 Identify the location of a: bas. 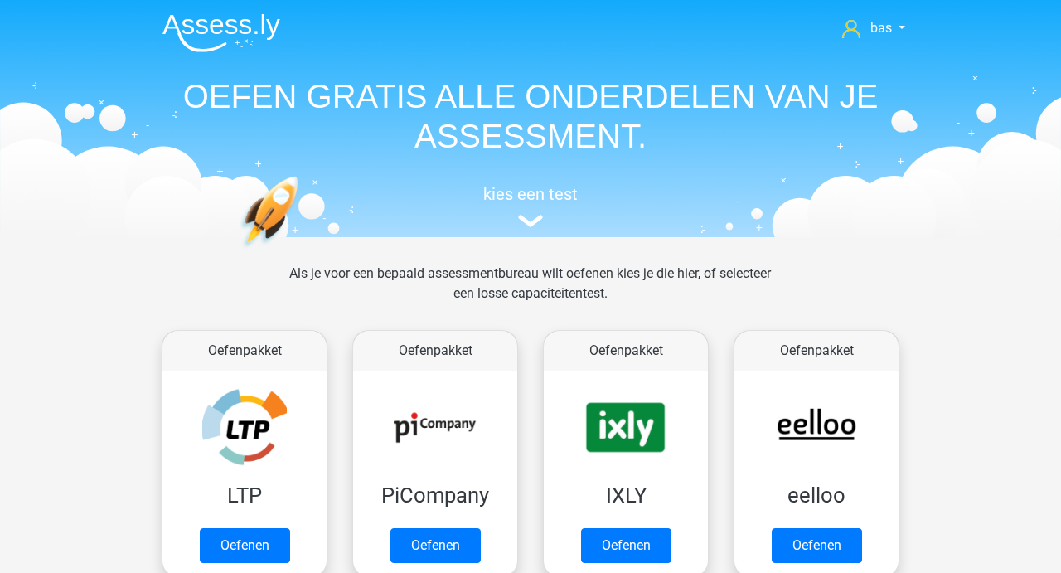
(874, 28).